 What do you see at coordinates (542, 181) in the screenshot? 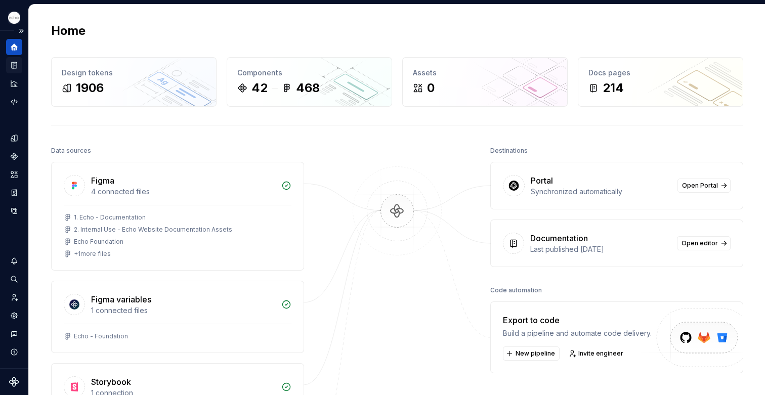
I see `div: Portal` at bounding box center [542, 181].